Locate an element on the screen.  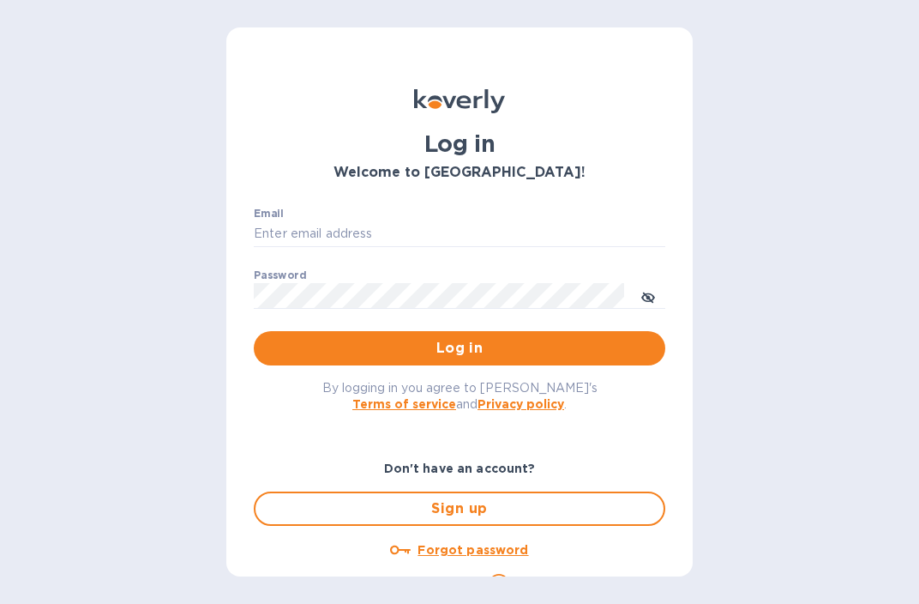
label: Email is located at coordinates (268, 214).